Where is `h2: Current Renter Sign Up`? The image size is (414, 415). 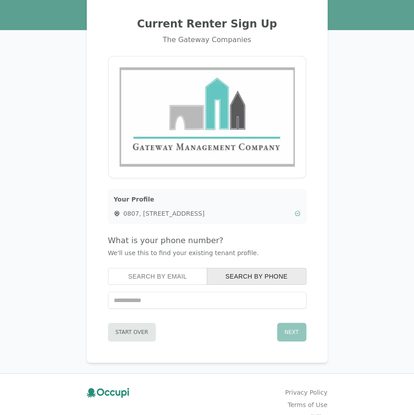 h2: Current Renter Sign Up is located at coordinates (207, 24).